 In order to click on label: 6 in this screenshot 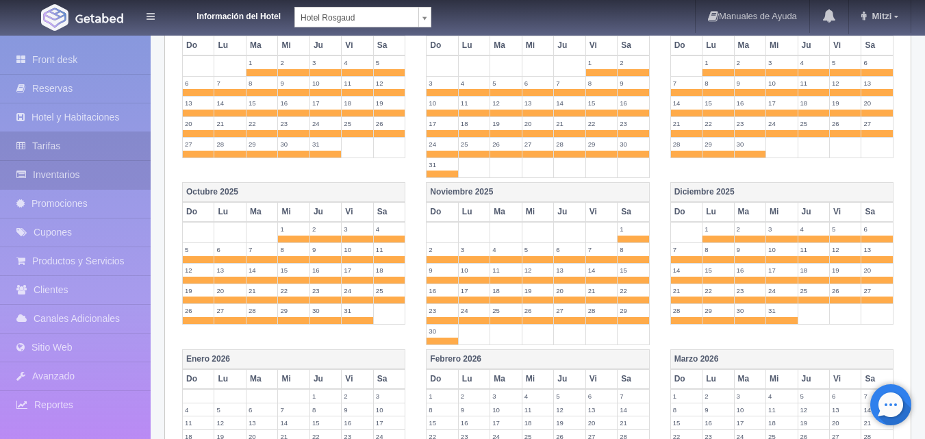, I will do `click(198, 83)`.